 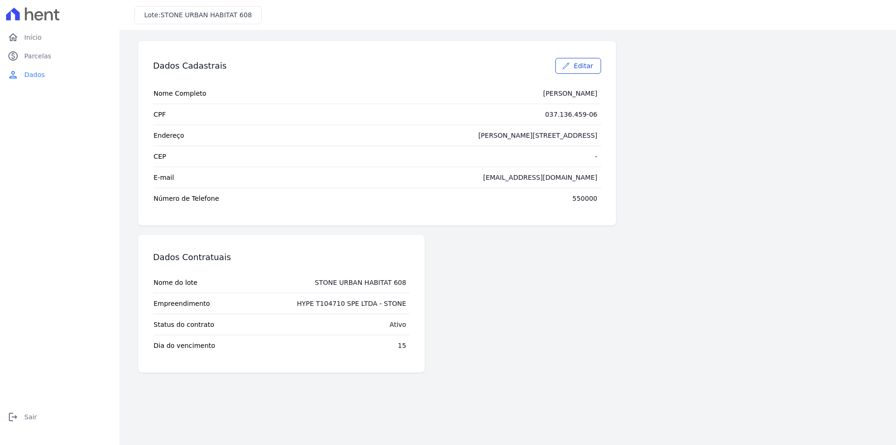 I want to click on span: Início, so click(x=33, y=37).